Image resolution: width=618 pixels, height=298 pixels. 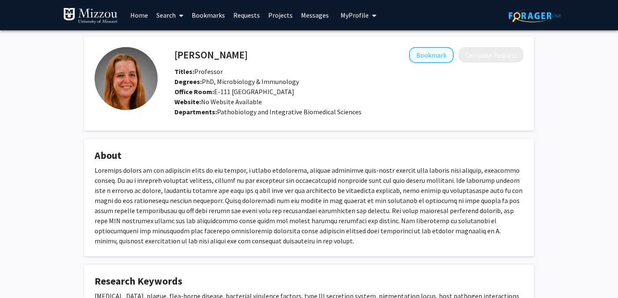 I want to click on img: ForagerOne Logo, so click(x=535, y=16).